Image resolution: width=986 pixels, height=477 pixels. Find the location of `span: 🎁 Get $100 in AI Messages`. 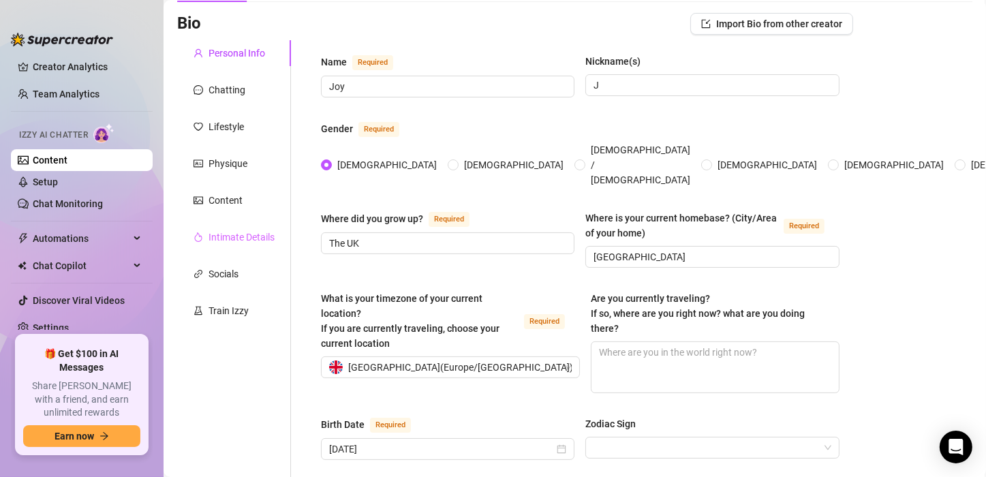

span: 🎁 Get $100 in AI Messages is located at coordinates (82, 360).